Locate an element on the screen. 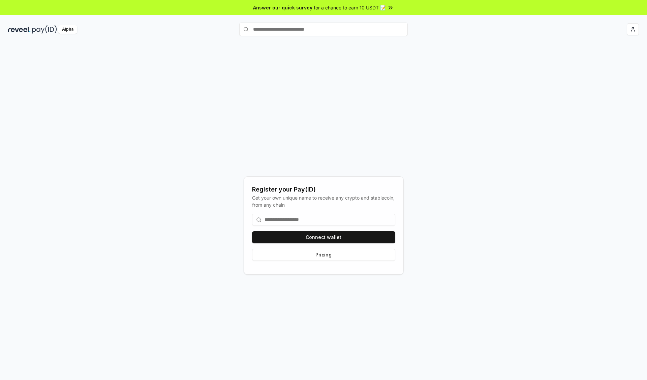 Image resolution: width=647 pixels, height=380 pixels. div: Register your Pay(ID) is located at coordinates (323, 190).